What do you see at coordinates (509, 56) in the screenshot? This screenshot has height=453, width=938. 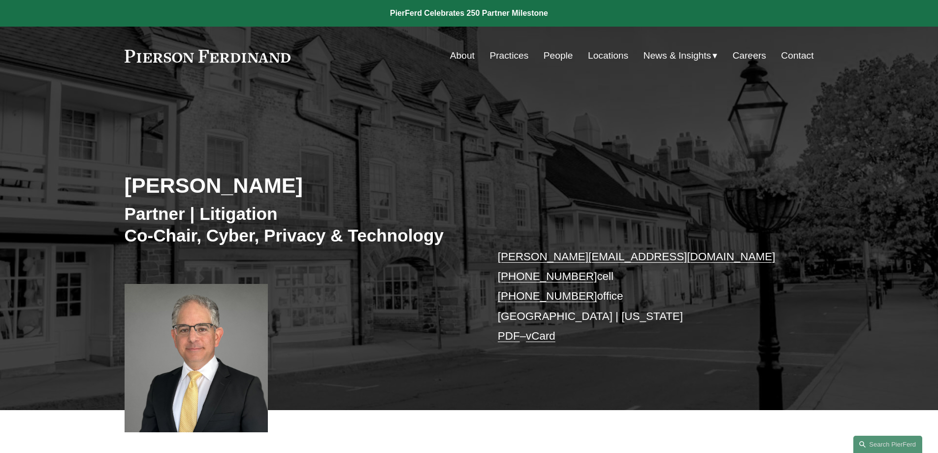 I see `a: Practices` at bounding box center [509, 56].